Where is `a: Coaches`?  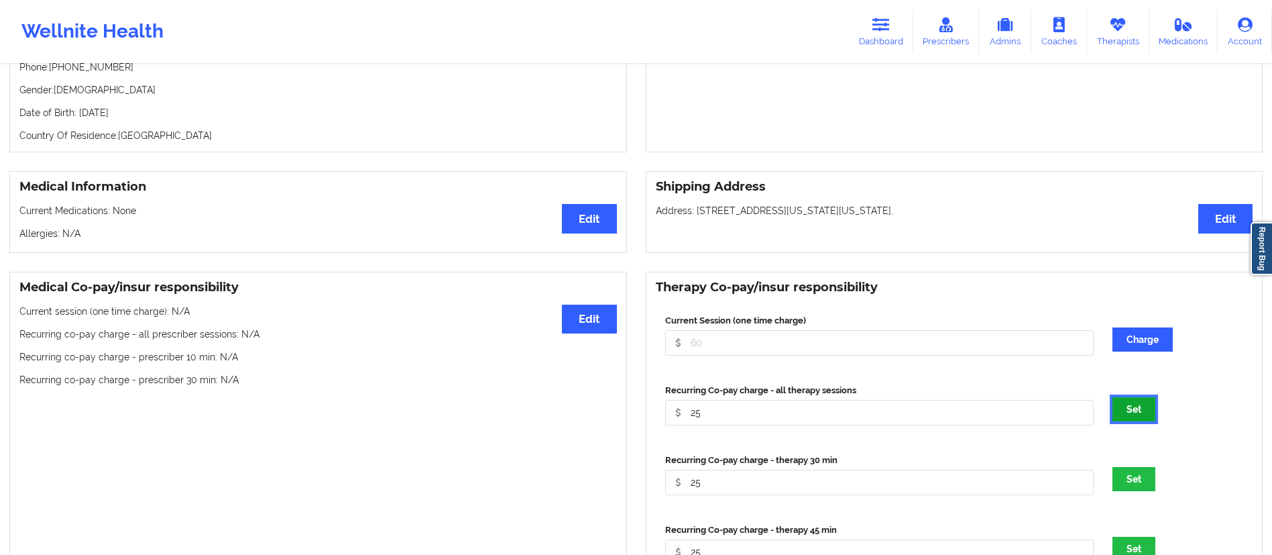 a: Coaches is located at coordinates (1059, 32).